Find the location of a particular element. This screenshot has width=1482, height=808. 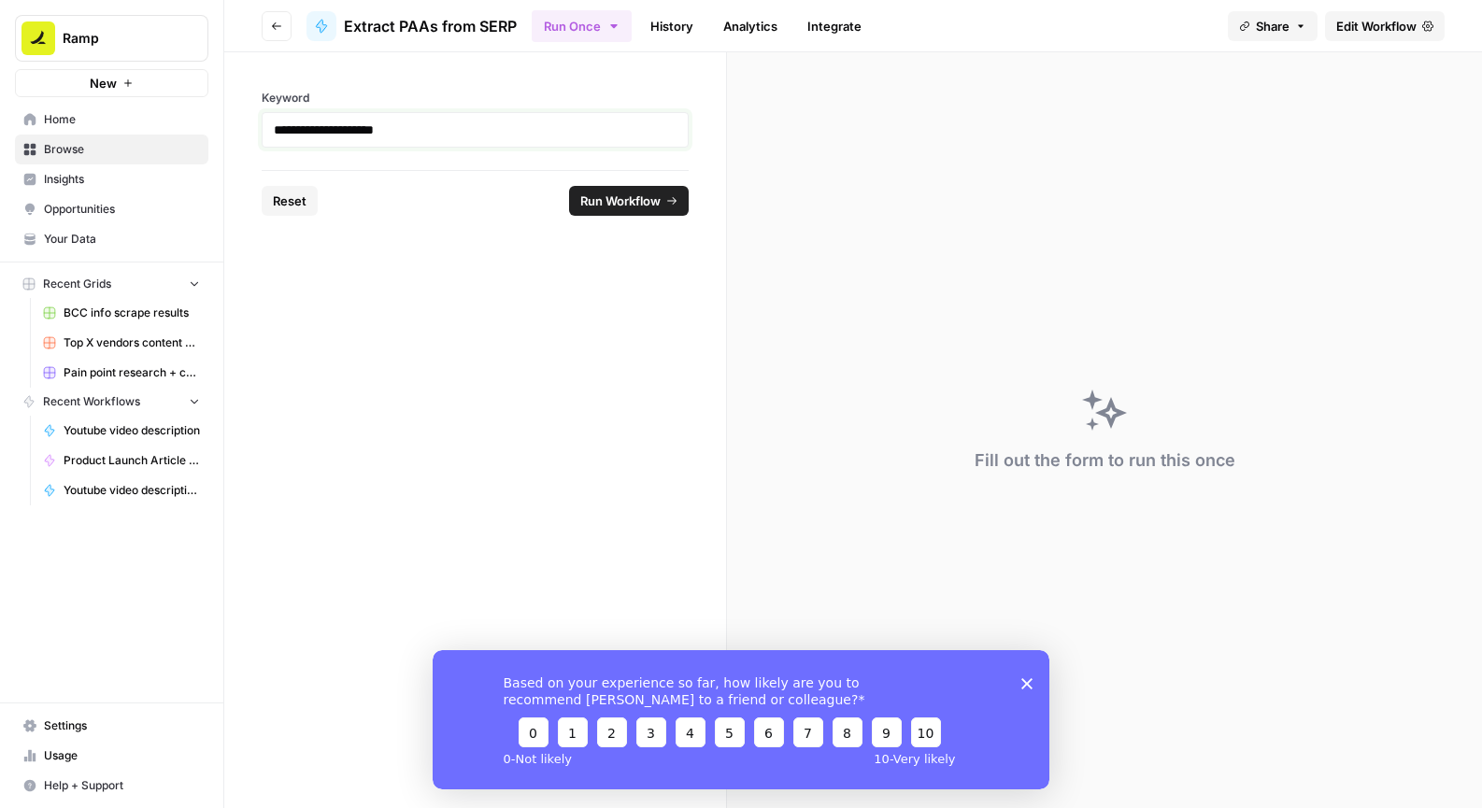

button: Help + Support is located at coordinates (111, 786).